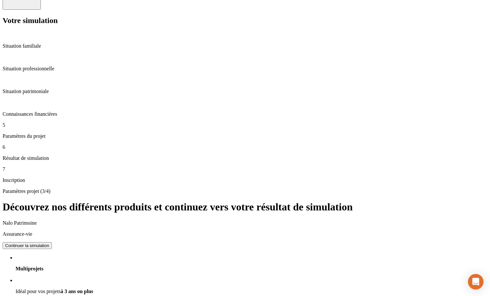 This screenshot has height=296, width=490. Describe the element at coordinates (245, 136) in the screenshot. I see `p: Paramètres du projet` at that location.